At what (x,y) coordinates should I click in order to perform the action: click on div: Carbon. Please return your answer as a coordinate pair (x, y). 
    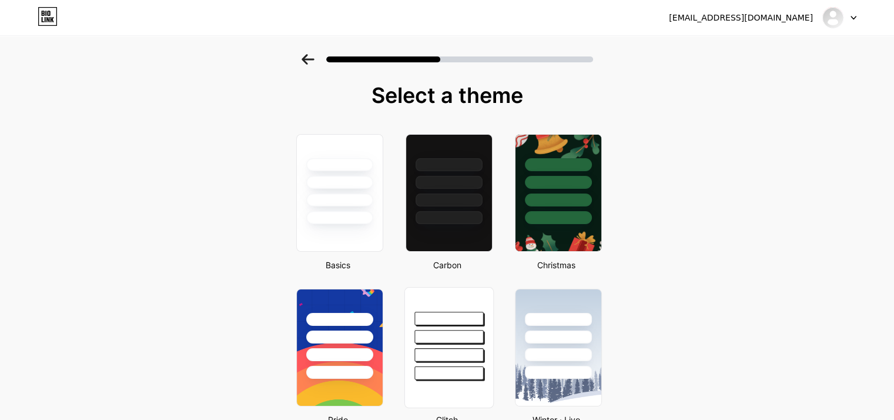
    Looking at the image, I should click on (448, 265).